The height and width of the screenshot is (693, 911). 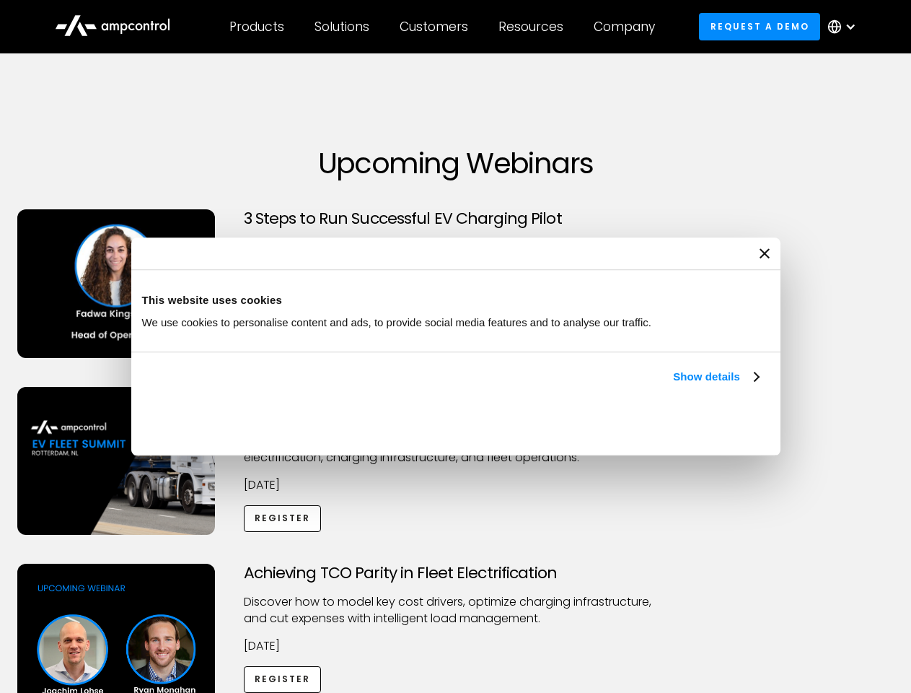 What do you see at coordinates (397, 322) in the screenshot?
I see `span: We use cookies to personalise content and ads, to provide social media features and to analyse ou...` at bounding box center [397, 322].